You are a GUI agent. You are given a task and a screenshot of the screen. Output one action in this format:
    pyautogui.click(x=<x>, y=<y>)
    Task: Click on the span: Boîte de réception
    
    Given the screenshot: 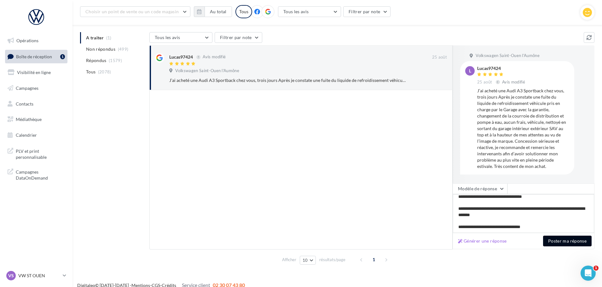 What is the action you would take?
    pyautogui.click(x=34, y=56)
    